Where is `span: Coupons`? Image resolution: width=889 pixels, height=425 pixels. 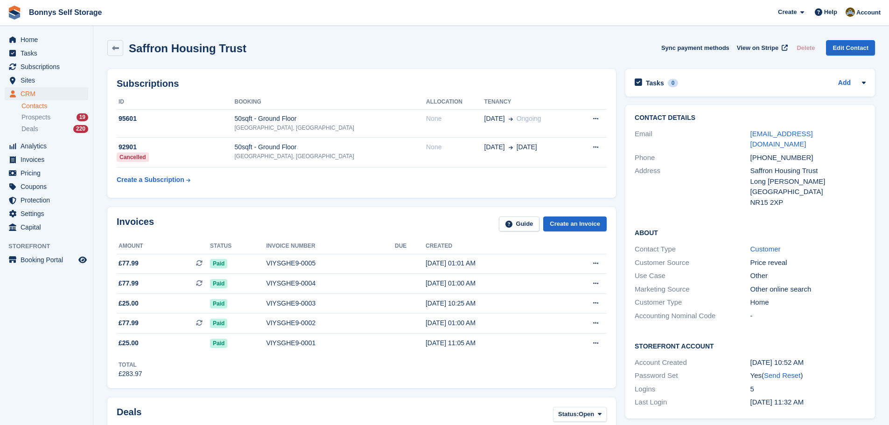
span: Coupons is located at coordinates (49, 187).